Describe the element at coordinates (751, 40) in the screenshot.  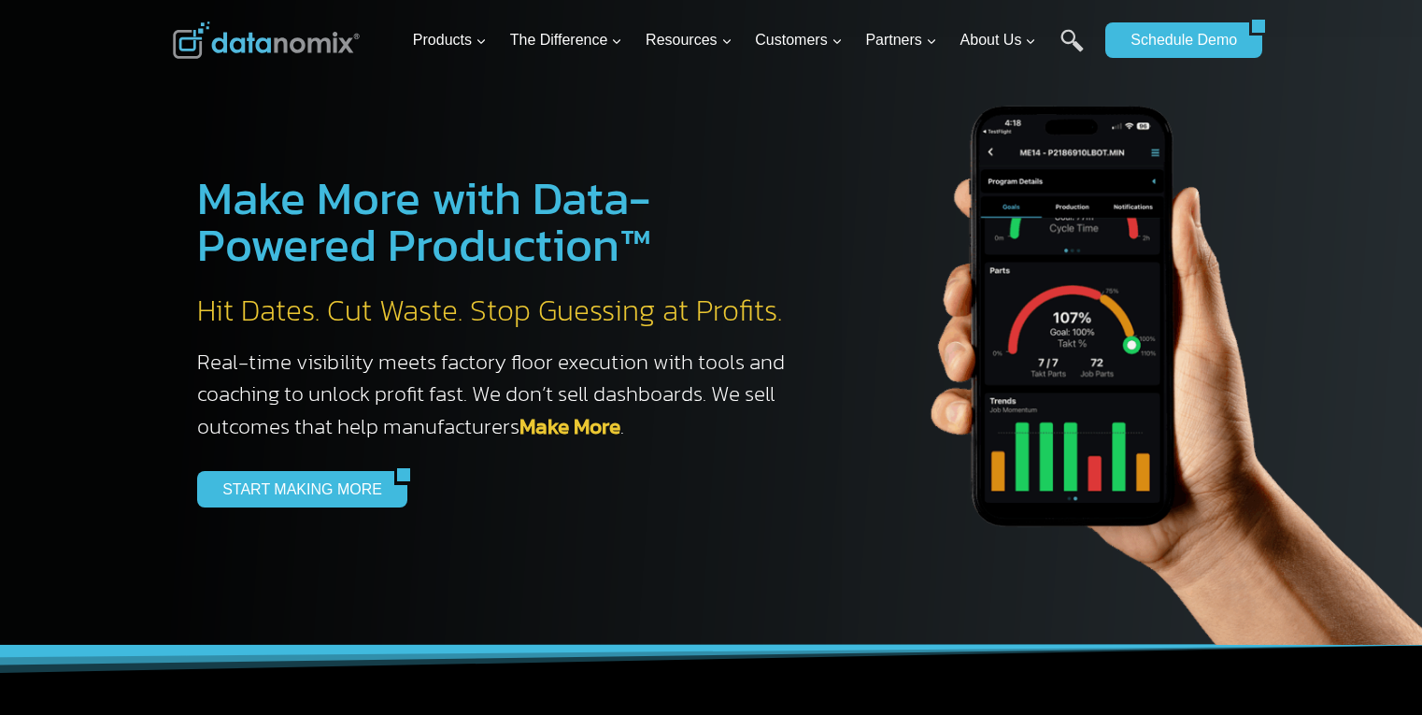
I see `nav: Primary Navigation` at that location.